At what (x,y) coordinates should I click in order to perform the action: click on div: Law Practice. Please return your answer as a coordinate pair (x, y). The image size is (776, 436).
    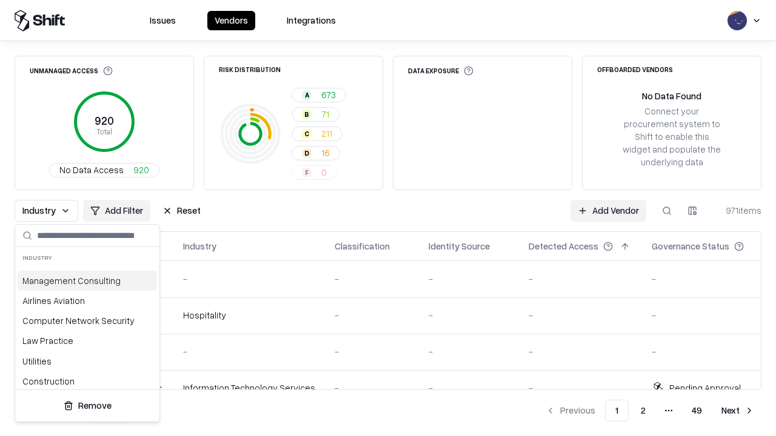
    Looking at the image, I should click on (87, 341).